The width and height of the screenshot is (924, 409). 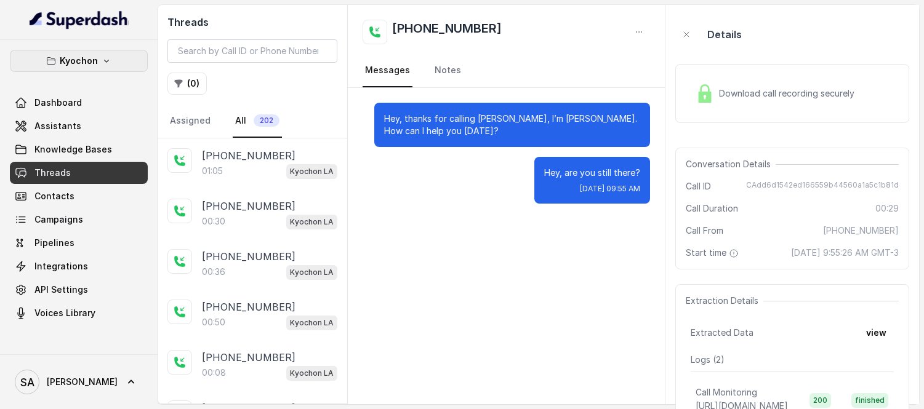 I want to click on a: All202, so click(x=257, y=121).